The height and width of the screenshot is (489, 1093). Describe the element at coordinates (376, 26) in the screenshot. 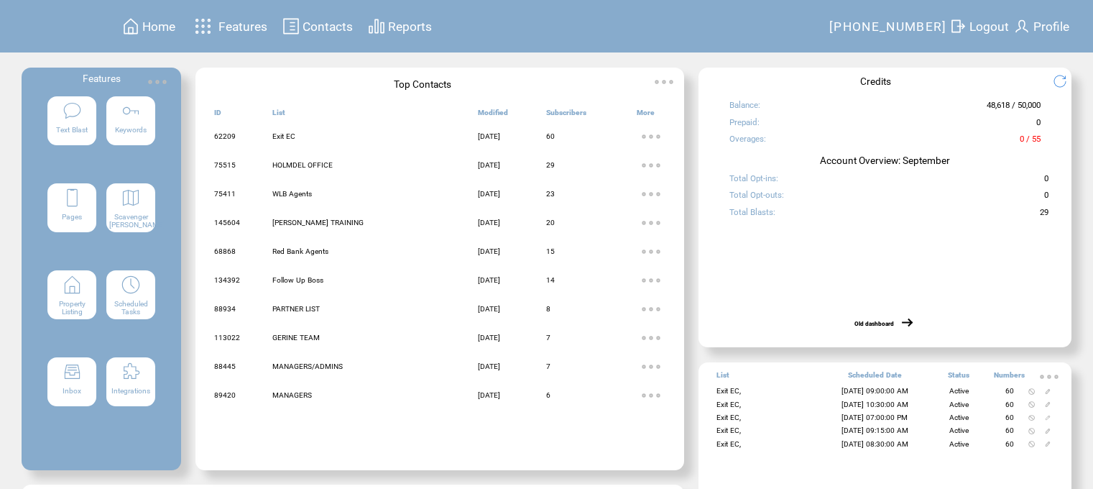

I see `img: chart.svg` at that location.